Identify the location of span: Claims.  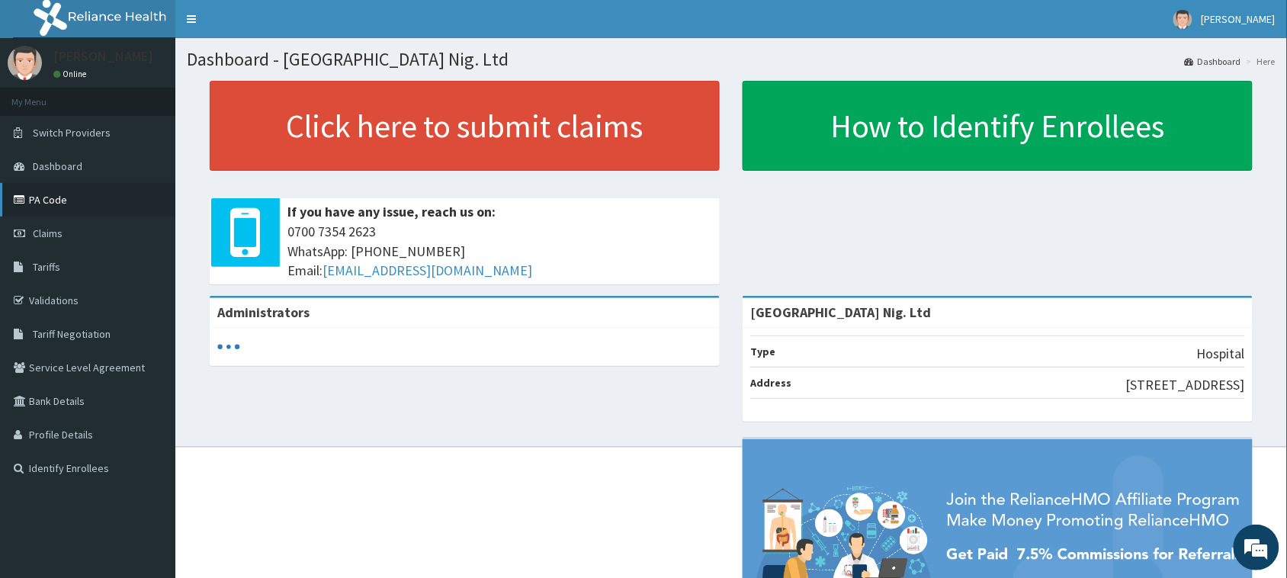
(47, 233).